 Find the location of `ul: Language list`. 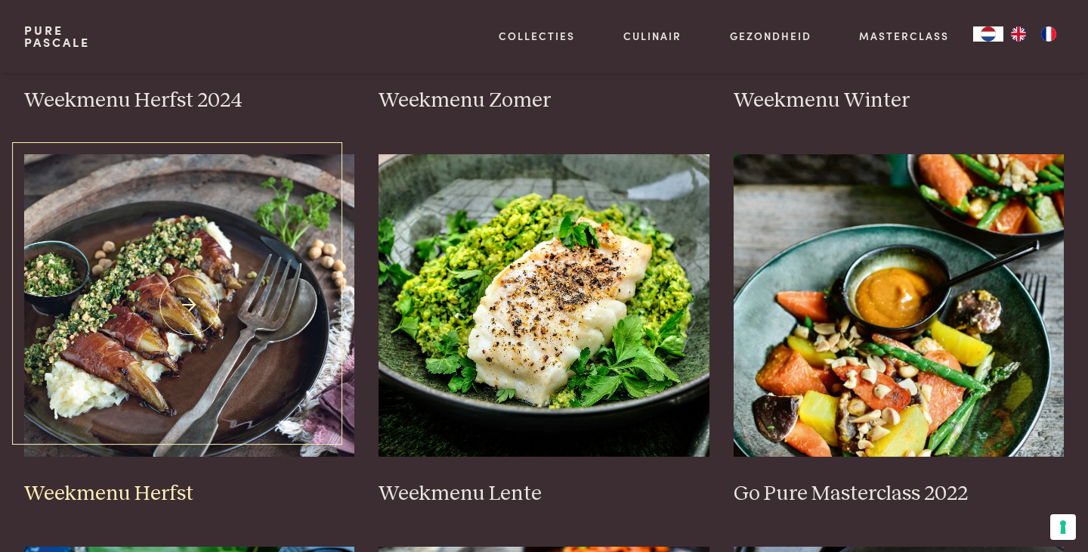

ul: Language list is located at coordinates (1034, 34).